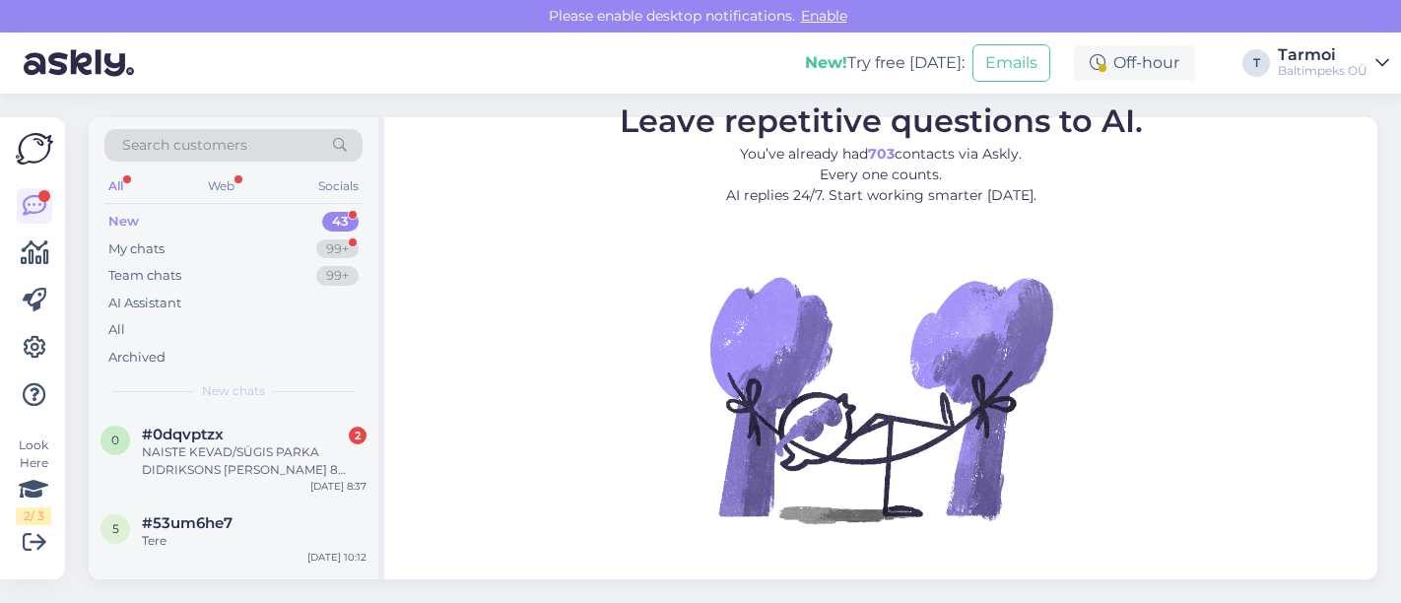 This screenshot has width=1401, height=603. Describe the element at coordinates (182, 434) in the screenshot. I see `span: #0dqvptzx` at that location.